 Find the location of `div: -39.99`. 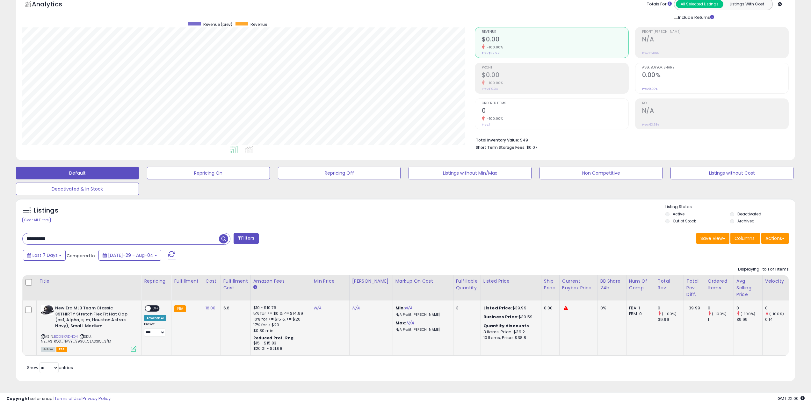

div: -39.99 is located at coordinates (693, 308).